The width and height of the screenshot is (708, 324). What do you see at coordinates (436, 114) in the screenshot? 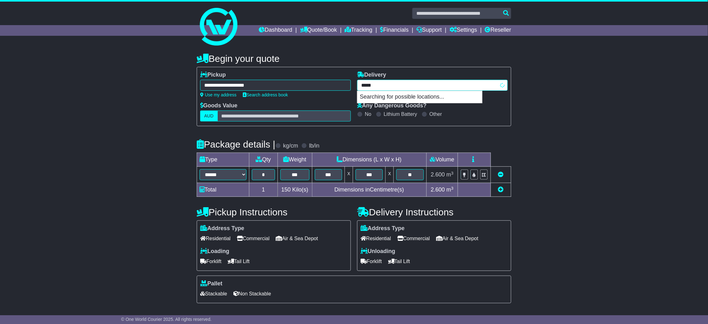
I see `label: Other` at bounding box center [436, 114].